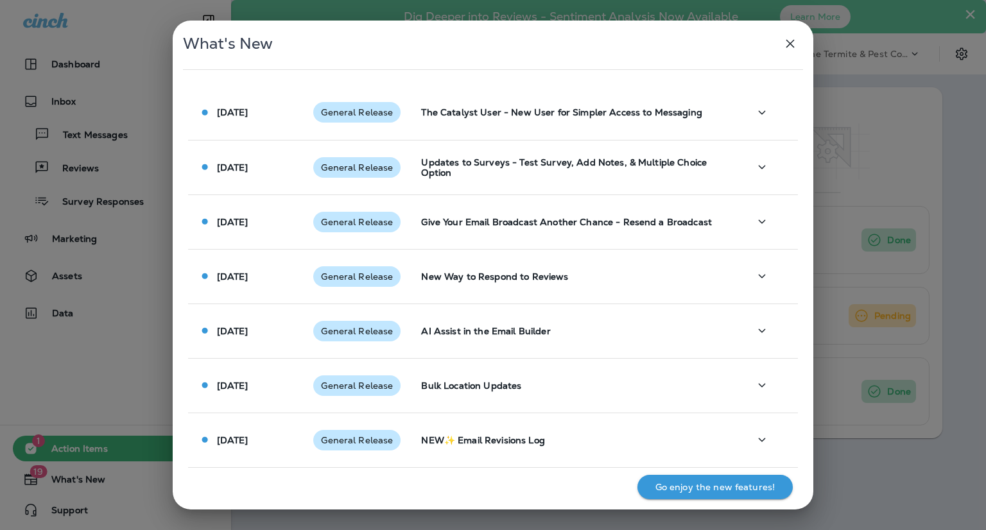 This screenshot has width=986, height=530. I want to click on p: NEW✨ Email Revisions Log, so click(575, 441).